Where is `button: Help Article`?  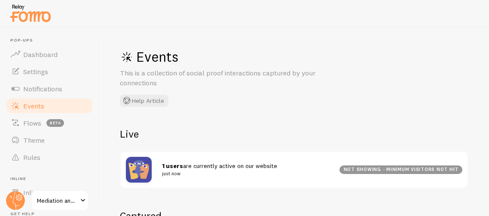
button: Help Article is located at coordinates (144, 101).